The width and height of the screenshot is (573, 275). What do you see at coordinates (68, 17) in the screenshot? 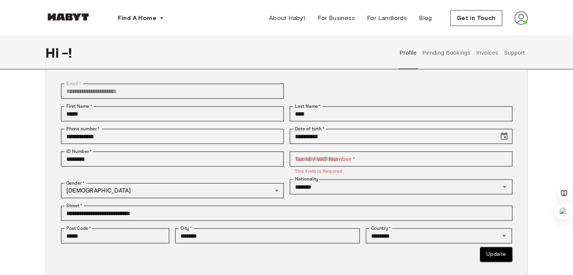
I see `img: Habyt` at bounding box center [68, 17].